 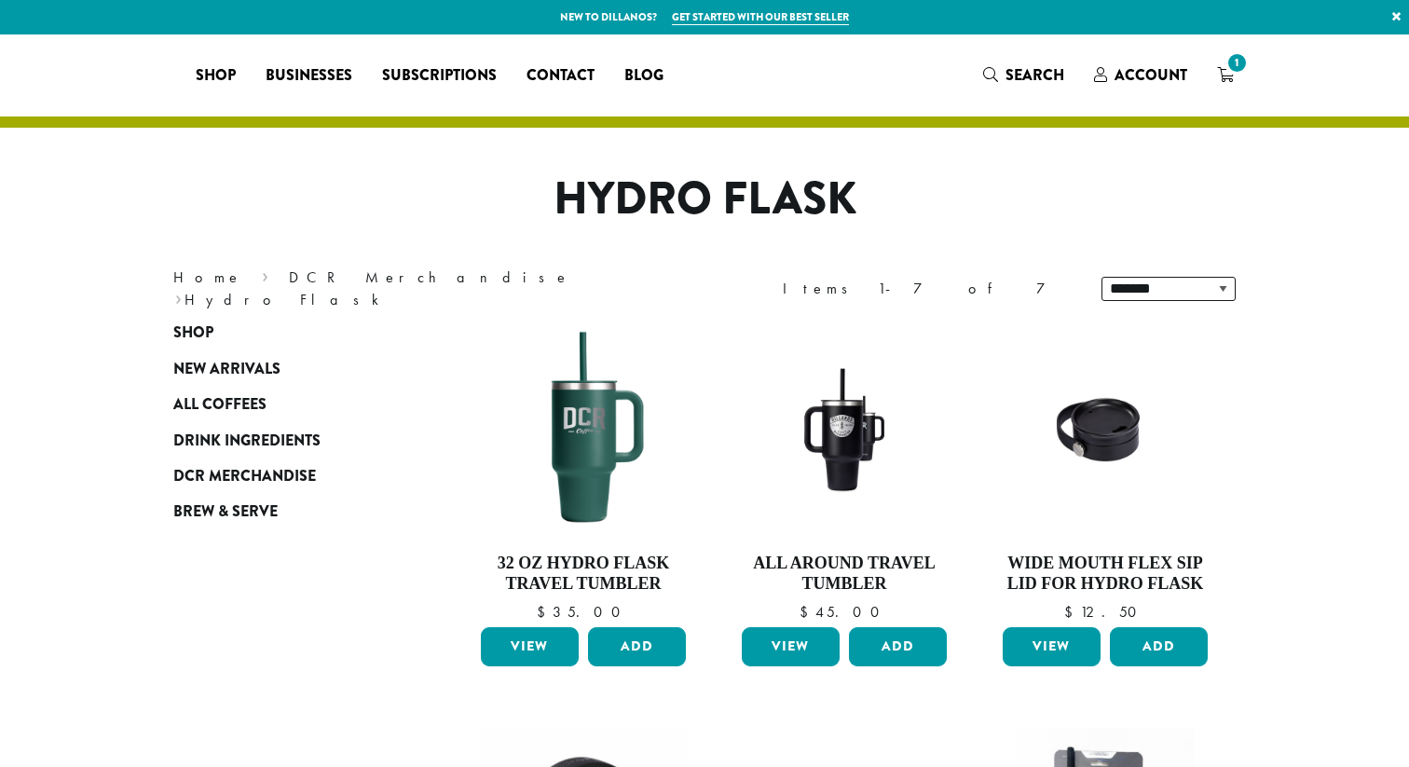 What do you see at coordinates (285, 404) in the screenshot?
I see `a: All Coffees` at bounding box center [285, 404].